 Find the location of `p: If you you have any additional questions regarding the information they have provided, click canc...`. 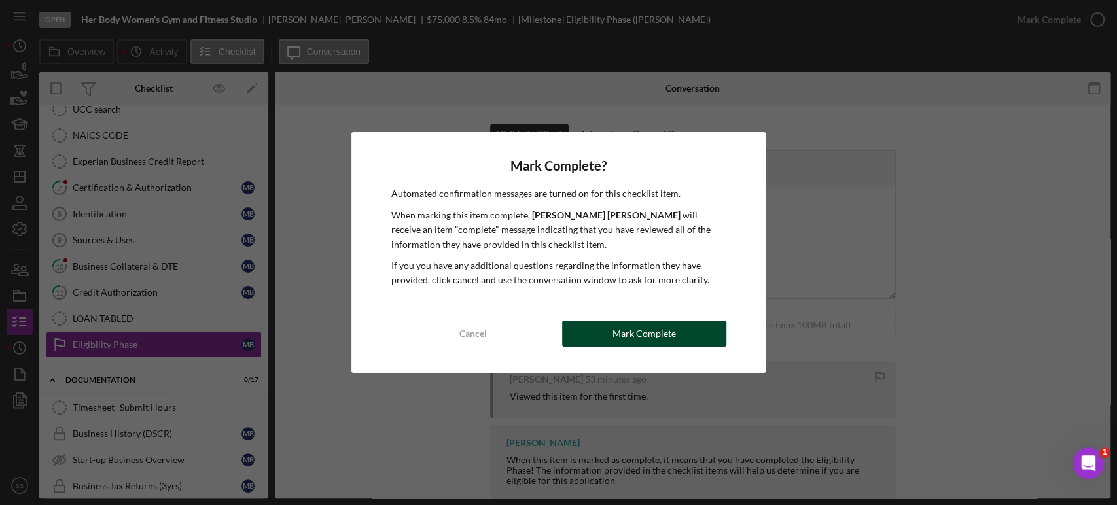

p: If you you have any additional questions regarding the information they have provided, click canc... is located at coordinates (558, 273).